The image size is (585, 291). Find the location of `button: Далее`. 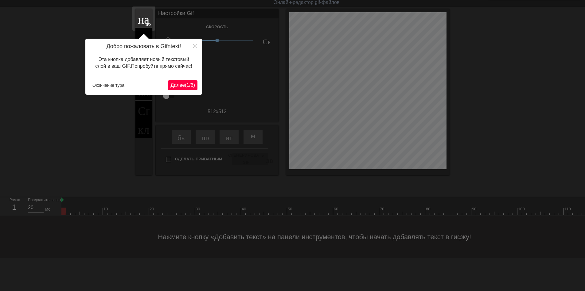

button: Далее is located at coordinates (183, 85).